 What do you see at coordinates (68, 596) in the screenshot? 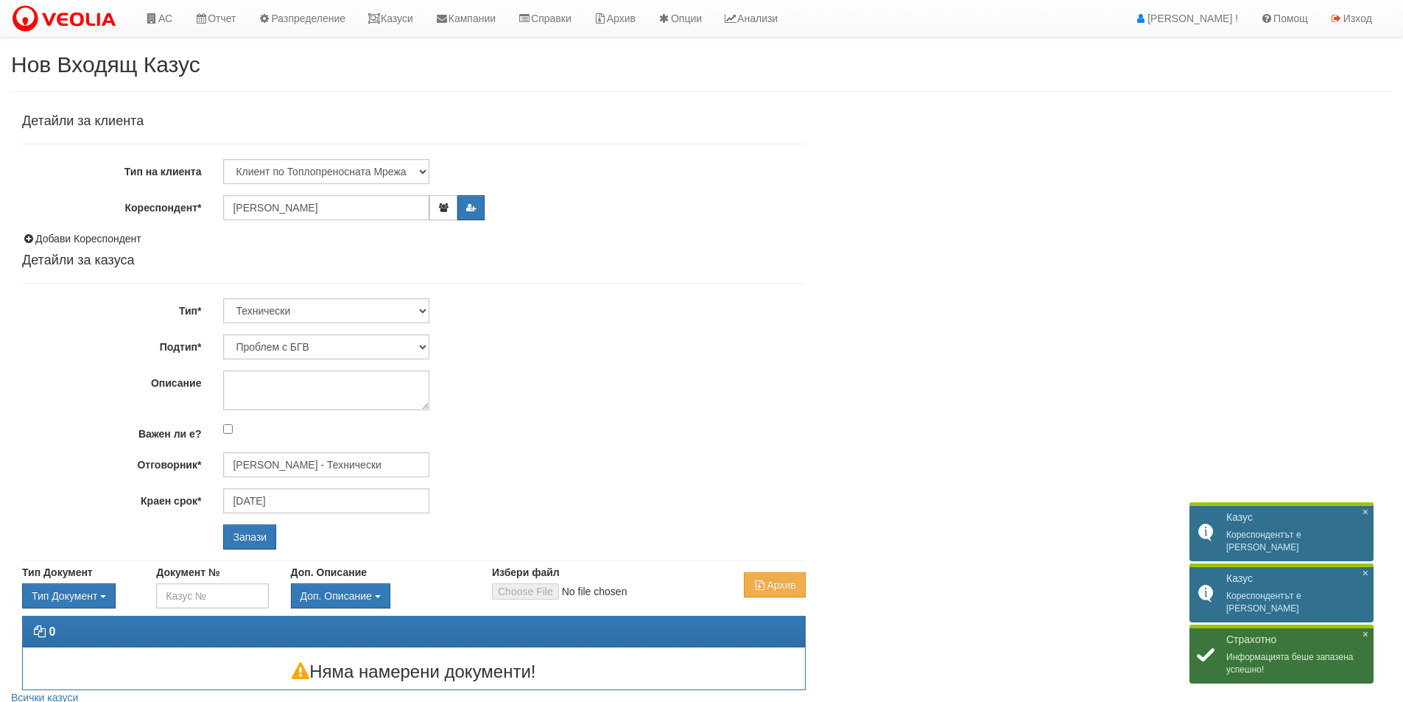
I see `button: Тип Документ` at bounding box center [68, 596].